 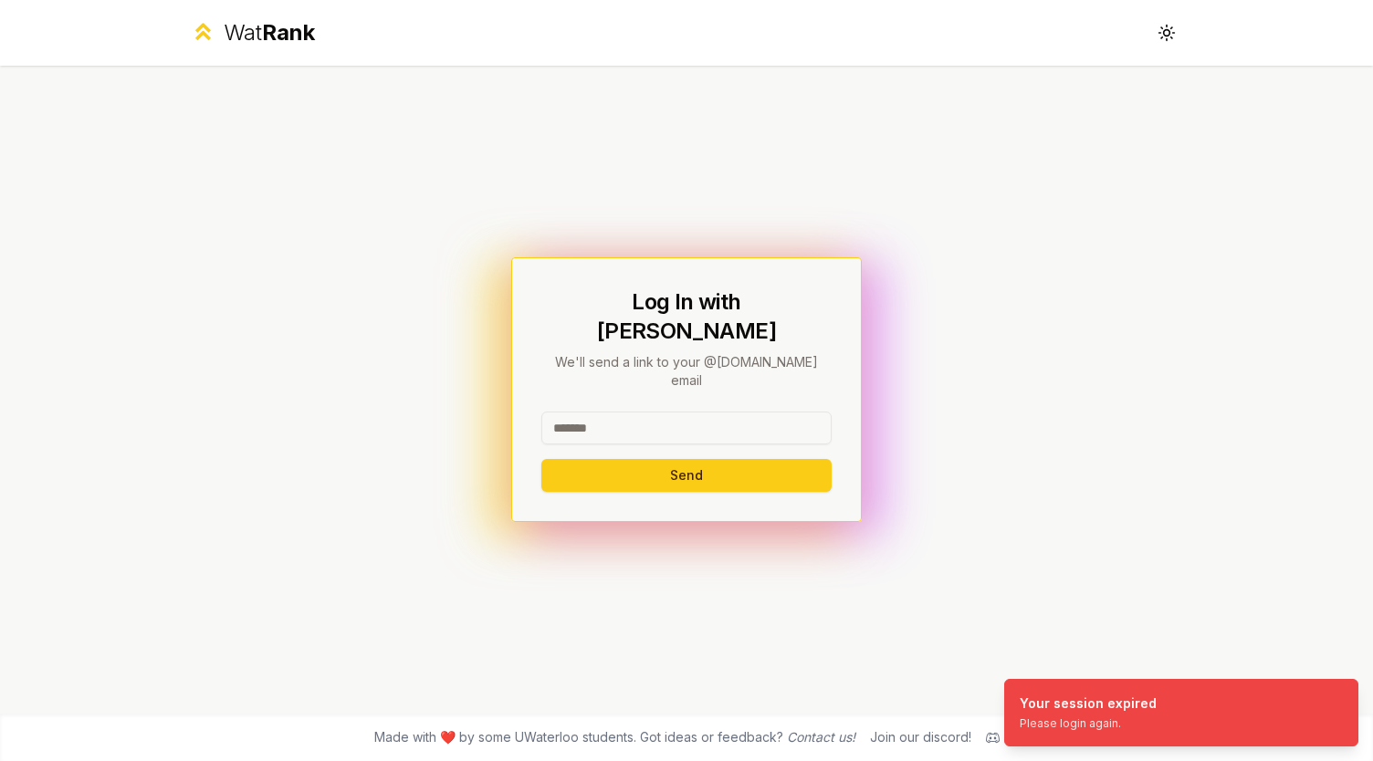 I want to click on div: Wat, so click(x=269, y=33).